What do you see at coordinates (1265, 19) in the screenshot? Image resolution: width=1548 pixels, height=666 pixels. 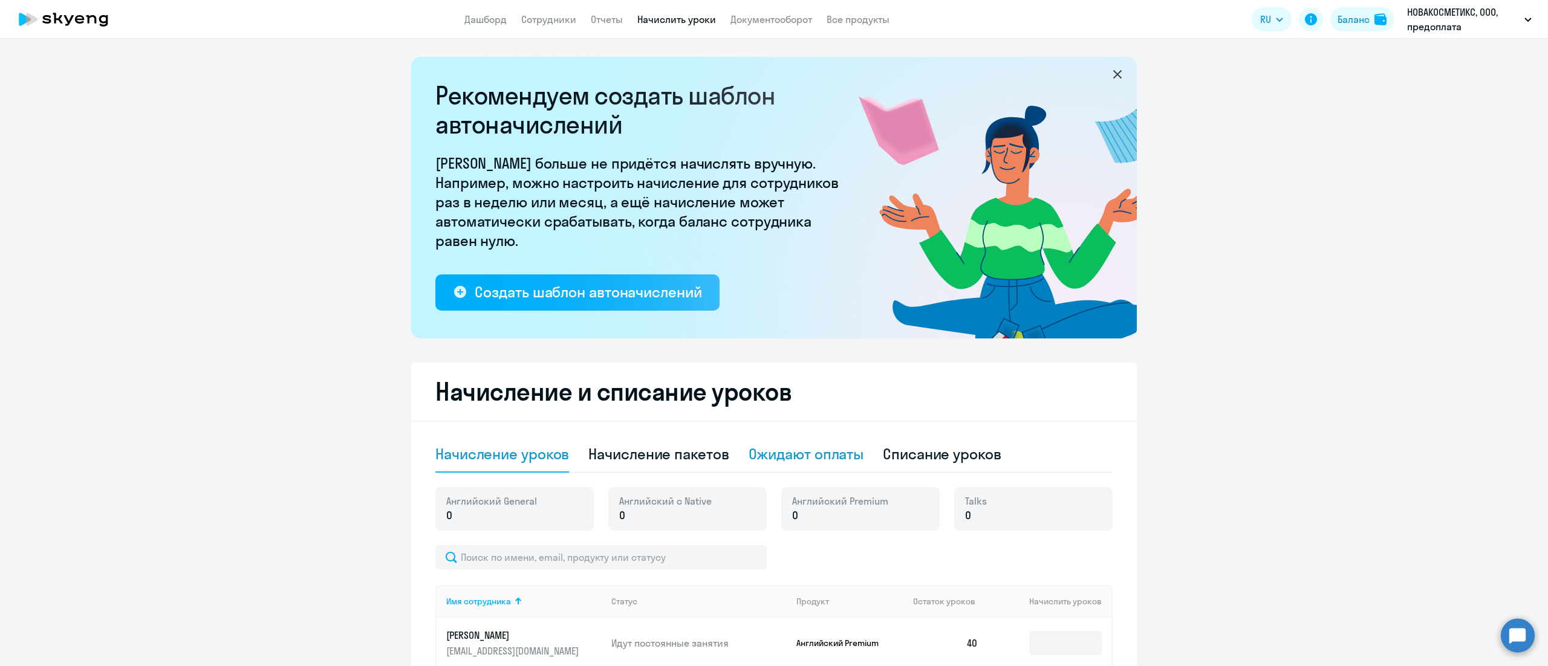 I see `span: RU` at bounding box center [1265, 19].